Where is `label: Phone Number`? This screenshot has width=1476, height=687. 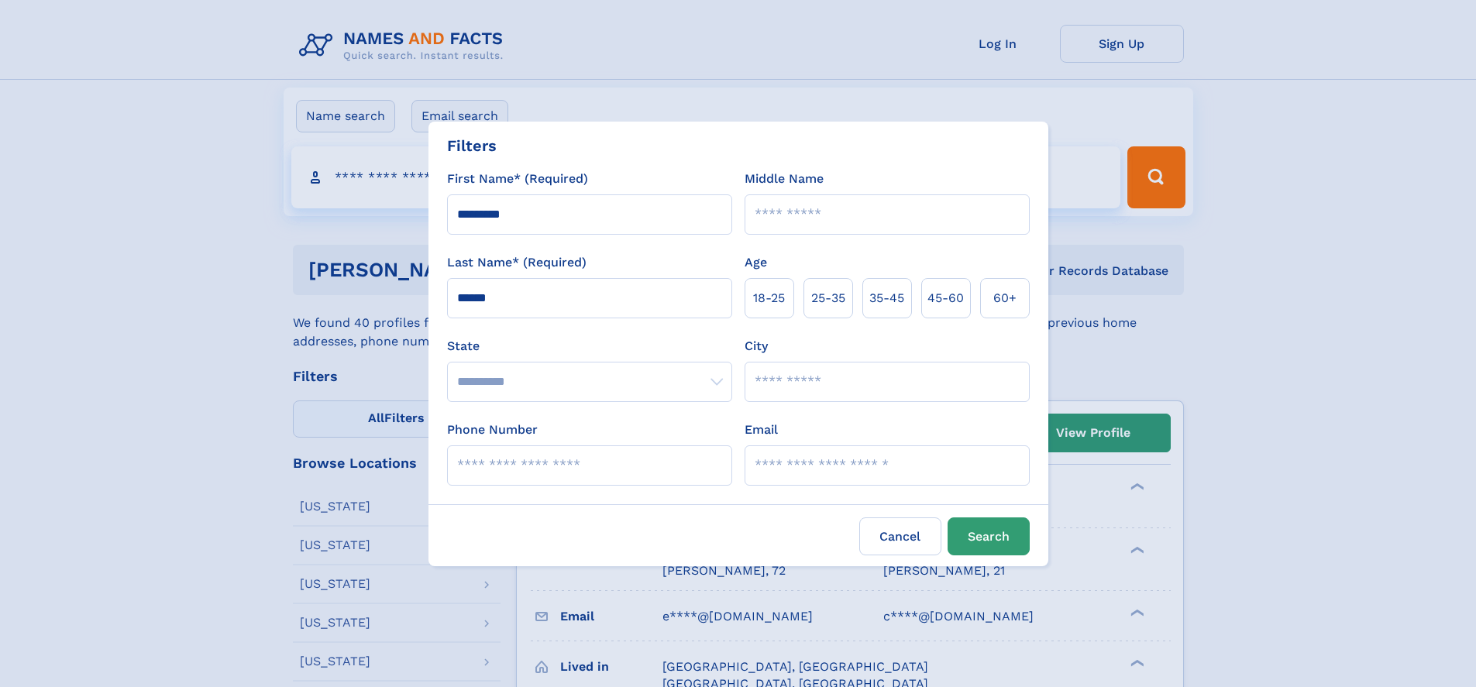
label: Phone Number is located at coordinates (492, 430).